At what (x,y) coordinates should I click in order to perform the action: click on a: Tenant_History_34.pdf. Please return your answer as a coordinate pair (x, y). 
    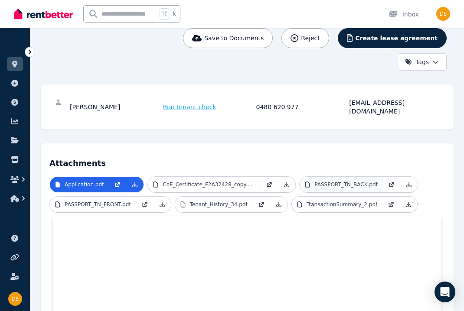
    Looking at the image, I should click on (214, 205).